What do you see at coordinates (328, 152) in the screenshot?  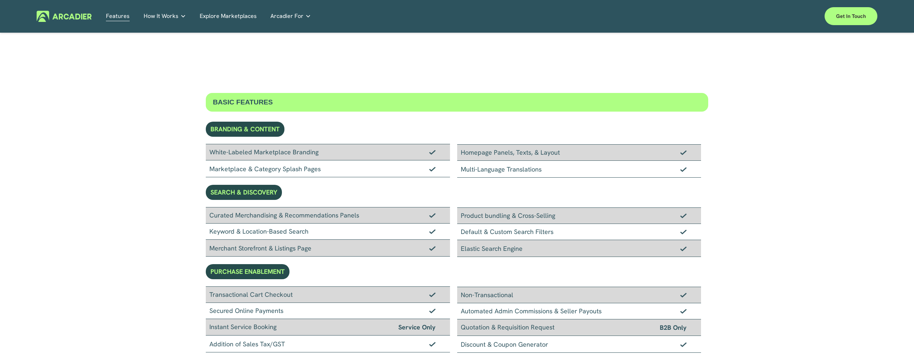 I see `div: White-Labeled Marketplace Branding` at bounding box center [328, 152].